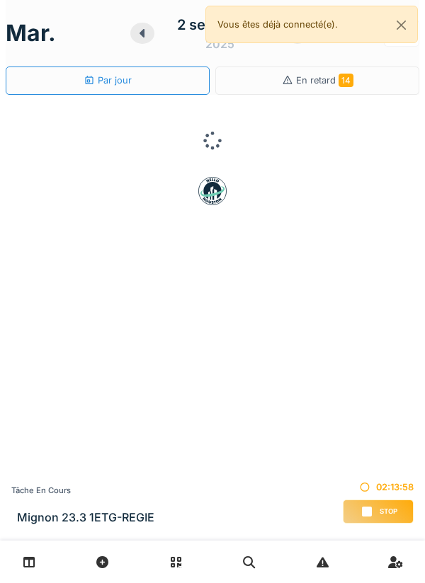 The height and width of the screenshot is (583, 425). What do you see at coordinates (86, 517) in the screenshot?
I see `h3: Mignon 23.3 1ETG-REGIE` at bounding box center [86, 517].